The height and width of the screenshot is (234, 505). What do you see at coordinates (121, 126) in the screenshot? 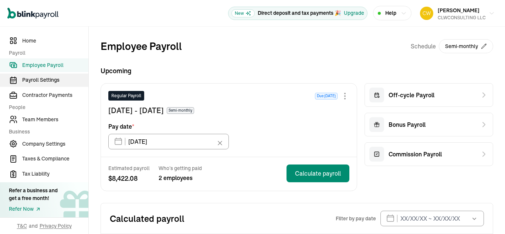
I see `span: Pay date` at bounding box center [121, 126].